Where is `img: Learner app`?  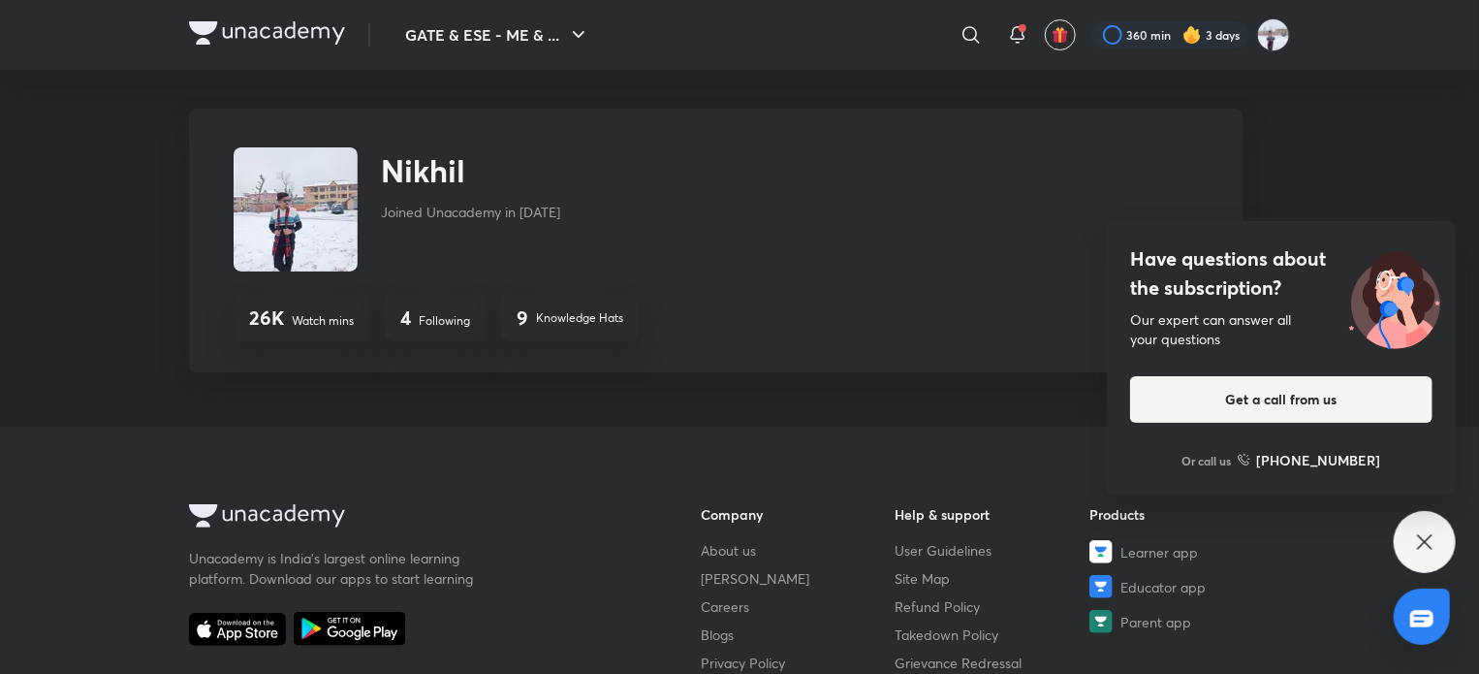 img: Learner app is located at coordinates (1101, 552).